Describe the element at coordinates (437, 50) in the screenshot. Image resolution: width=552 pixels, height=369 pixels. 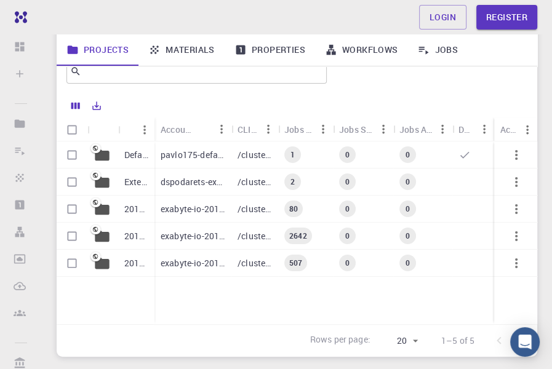
I see `a: Jobs` at that location.